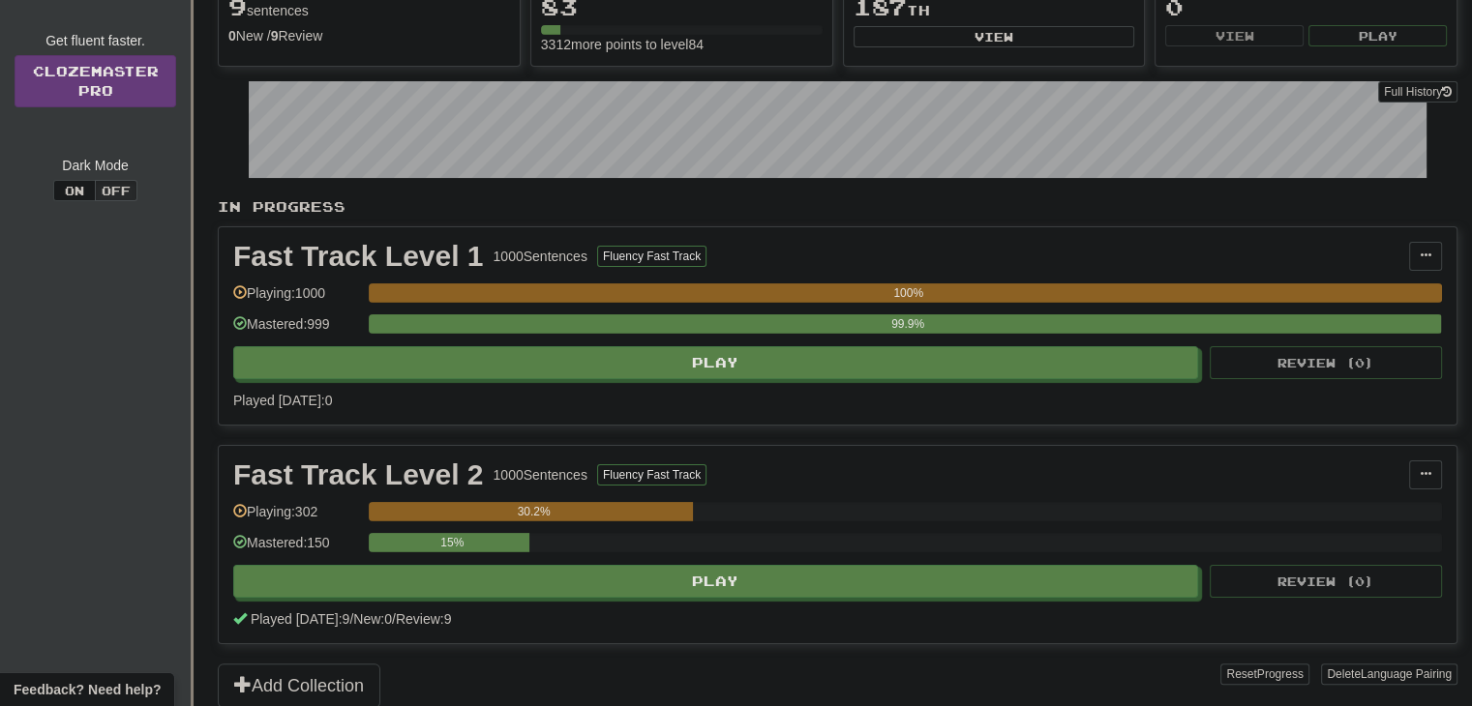 The height and width of the screenshot is (706, 1472). What do you see at coordinates (95, 165) in the screenshot?
I see `div: Dark Mode` at bounding box center [95, 165].